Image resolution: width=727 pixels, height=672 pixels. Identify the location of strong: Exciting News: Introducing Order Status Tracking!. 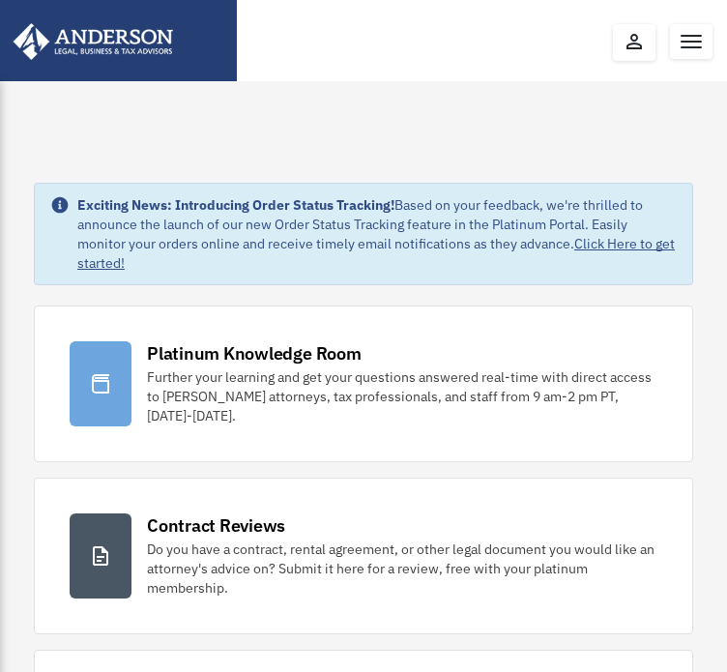
(236, 205).